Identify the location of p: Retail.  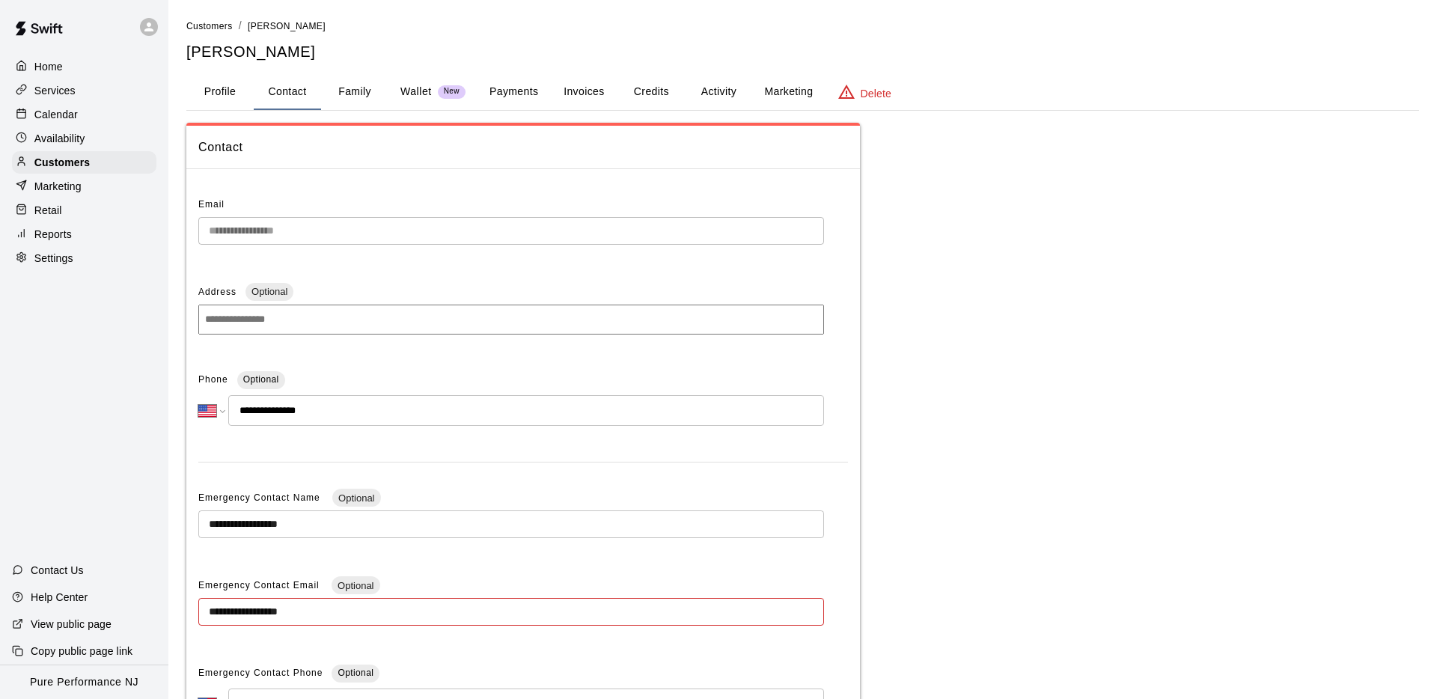
(48, 210).